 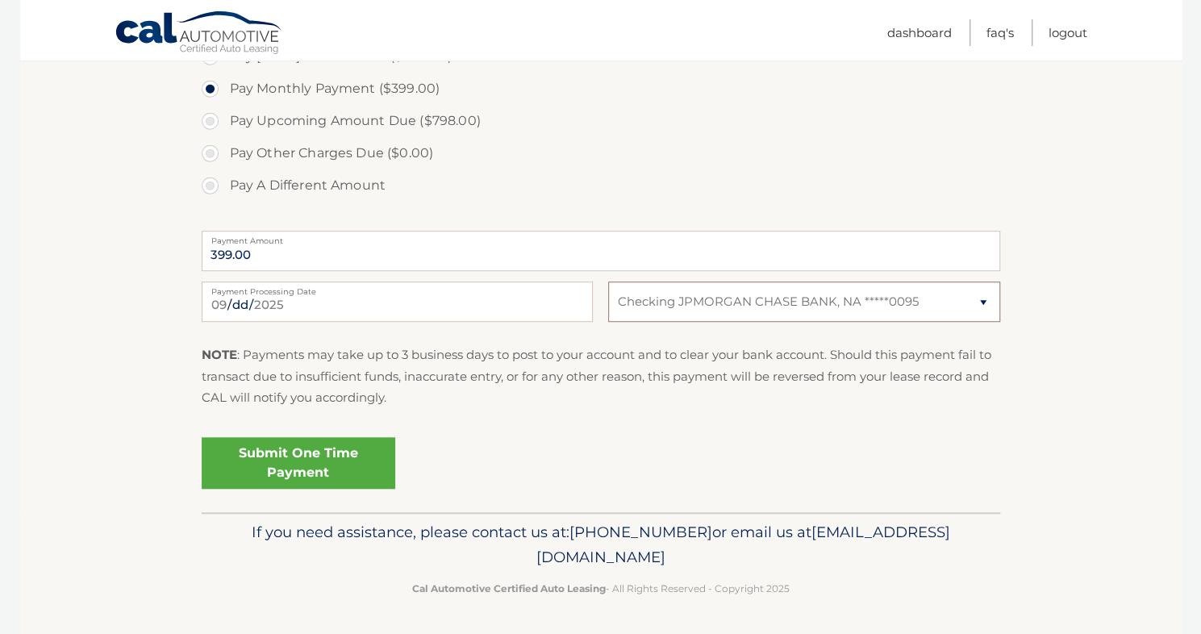 I want to click on a: Submit One Time Payment, so click(x=298, y=463).